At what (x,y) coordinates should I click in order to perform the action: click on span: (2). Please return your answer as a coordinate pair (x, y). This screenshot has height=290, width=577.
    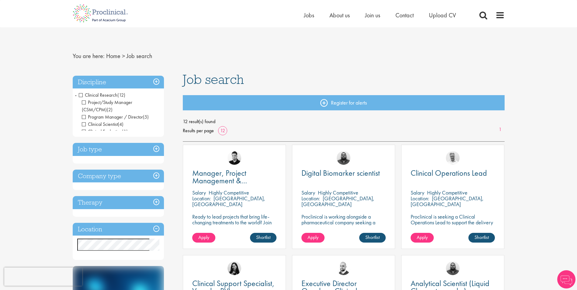
    Looking at the image, I should click on (110, 110).